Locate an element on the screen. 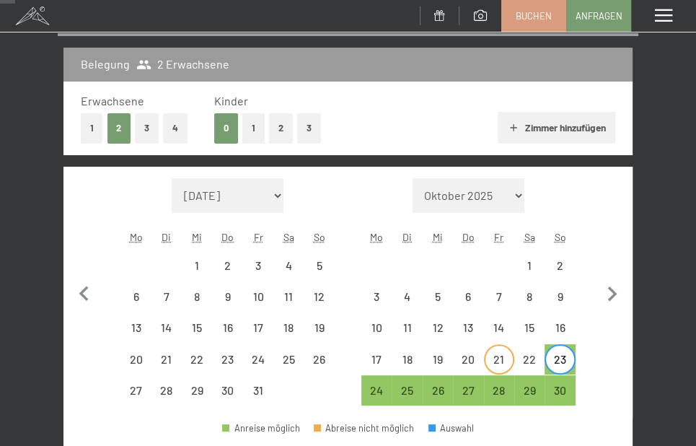 Image resolution: width=696 pixels, height=446 pixels. div: 27 is located at coordinates (136, 398).